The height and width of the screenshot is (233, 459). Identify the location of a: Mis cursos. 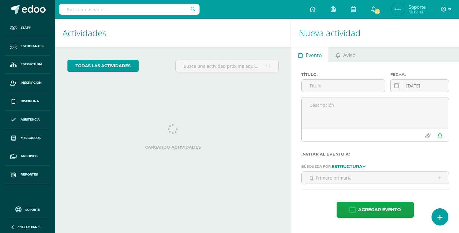
(27, 138).